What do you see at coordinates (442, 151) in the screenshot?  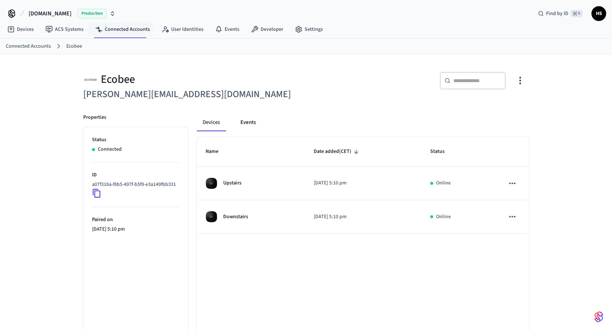 I see `span: Status` at bounding box center [442, 151].